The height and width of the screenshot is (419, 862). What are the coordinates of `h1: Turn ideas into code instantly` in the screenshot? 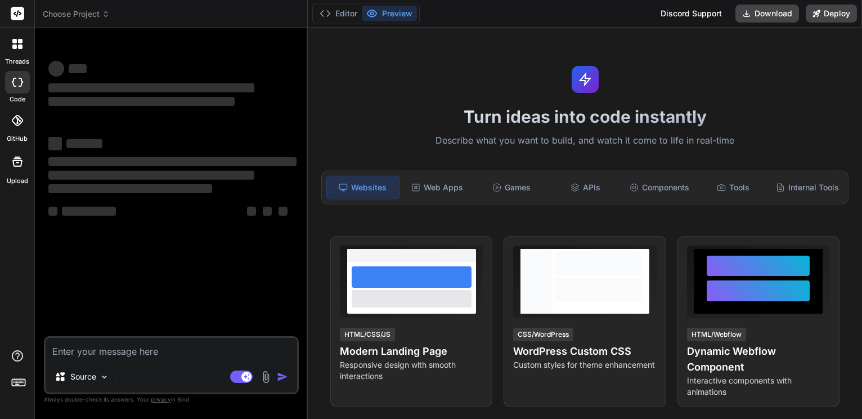 It's located at (585, 116).